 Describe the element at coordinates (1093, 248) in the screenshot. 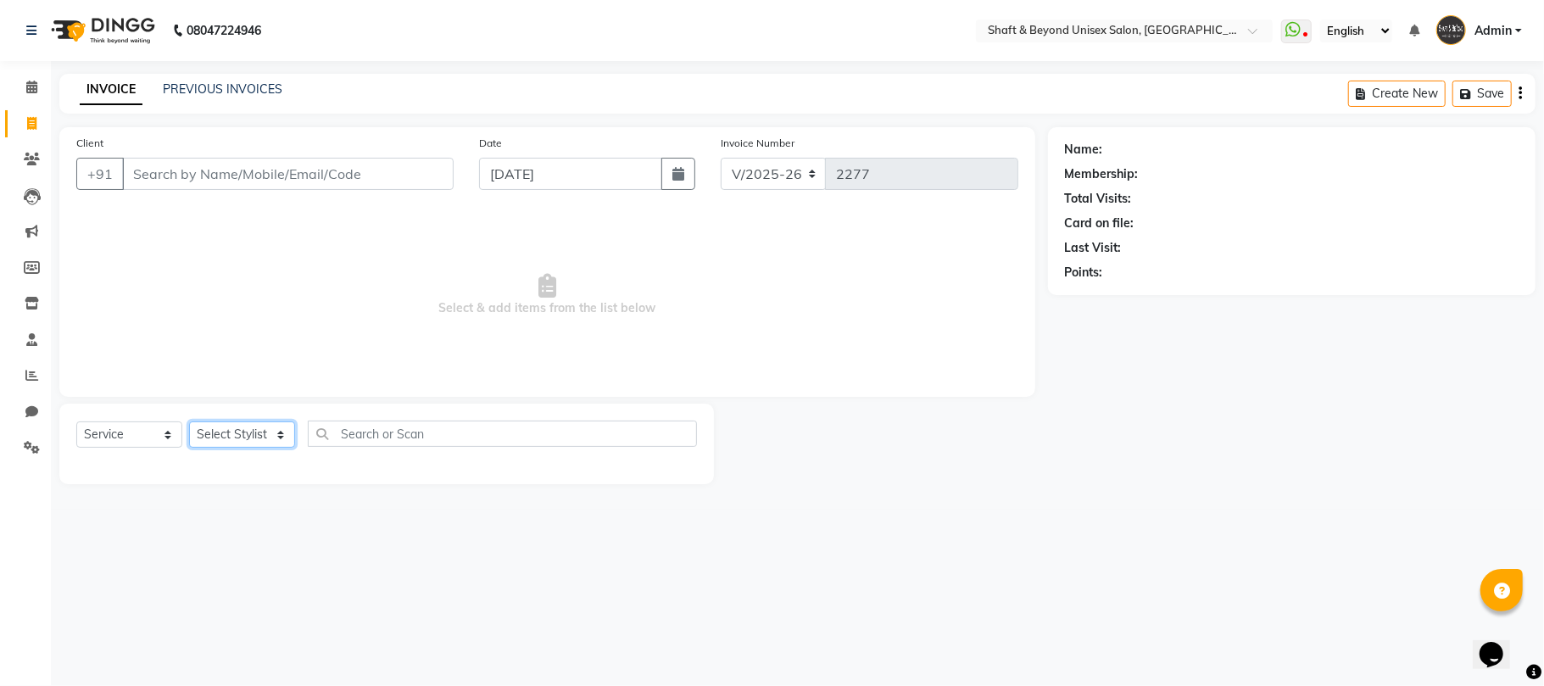

I see `div: Last Visit:` at that location.